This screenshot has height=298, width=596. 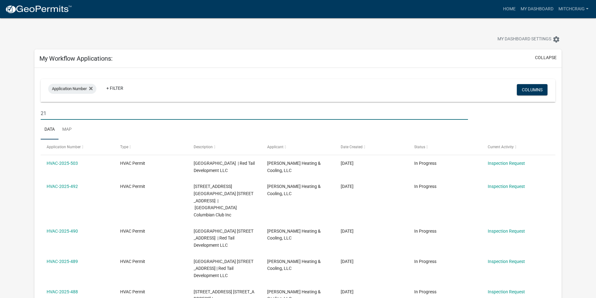 What do you see at coordinates (223, 200) in the screenshot?
I see `span: 221-225 MARKET STREET EAST 225 E Market Street | Clark County Columbian Club Inc` at bounding box center [223, 200].